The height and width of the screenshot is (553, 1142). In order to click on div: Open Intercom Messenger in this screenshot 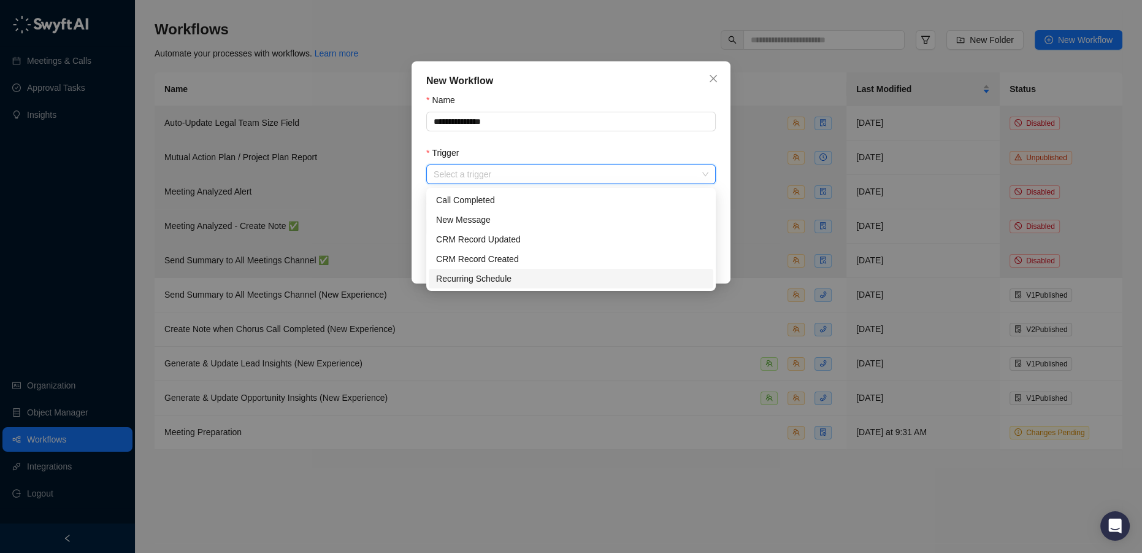, I will do `click(1115, 526)`.